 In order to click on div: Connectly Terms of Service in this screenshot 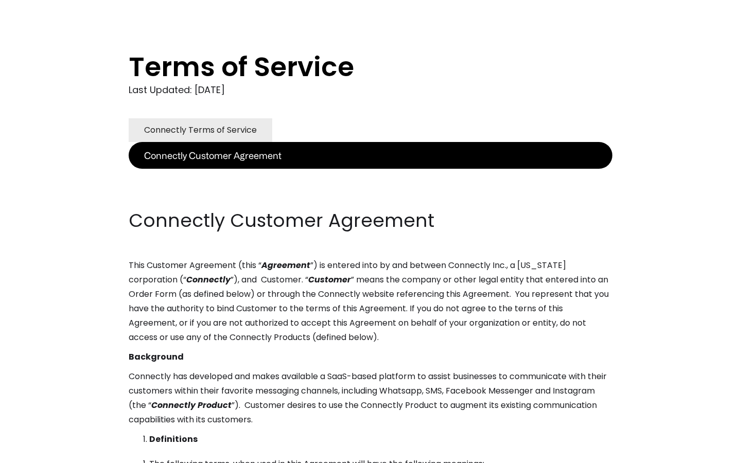, I will do `click(200, 130)`.